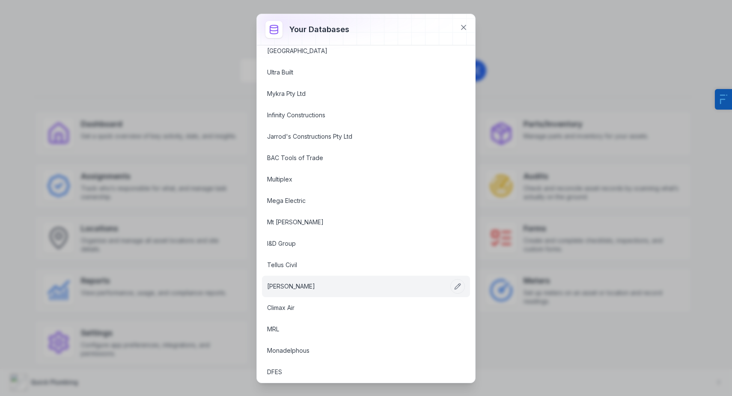 The width and height of the screenshot is (732, 396). Describe the element at coordinates (319, 30) in the screenshot. I see `h3: Your databases` at that location.